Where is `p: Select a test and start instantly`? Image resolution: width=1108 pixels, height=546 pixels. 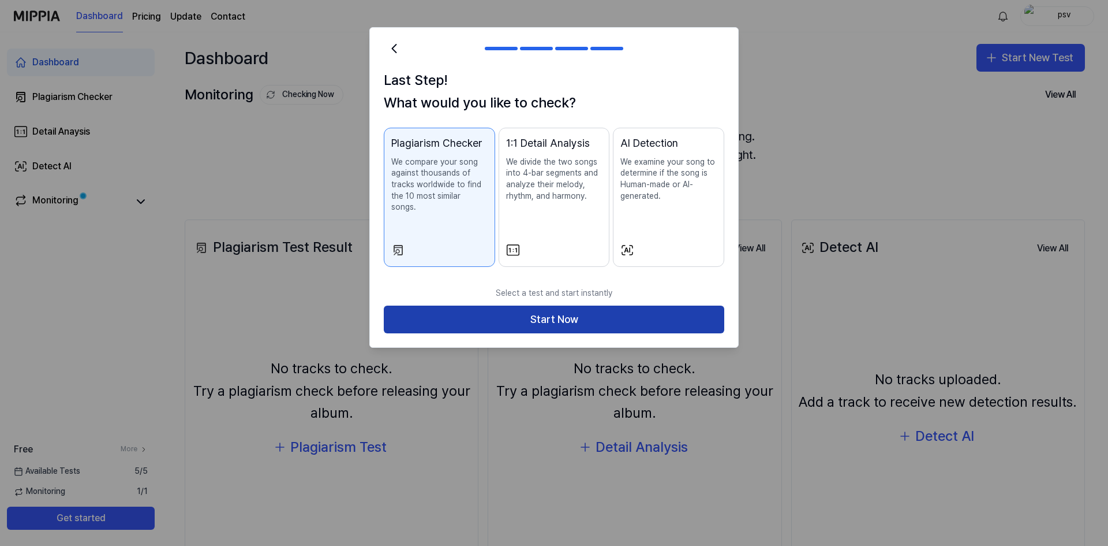 p: Select a test and start instantly is located at coordinates (554, 293).